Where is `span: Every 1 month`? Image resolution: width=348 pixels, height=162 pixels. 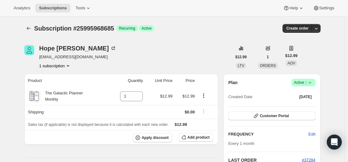 span: Every 1 month is located at coordinates (242, 144).